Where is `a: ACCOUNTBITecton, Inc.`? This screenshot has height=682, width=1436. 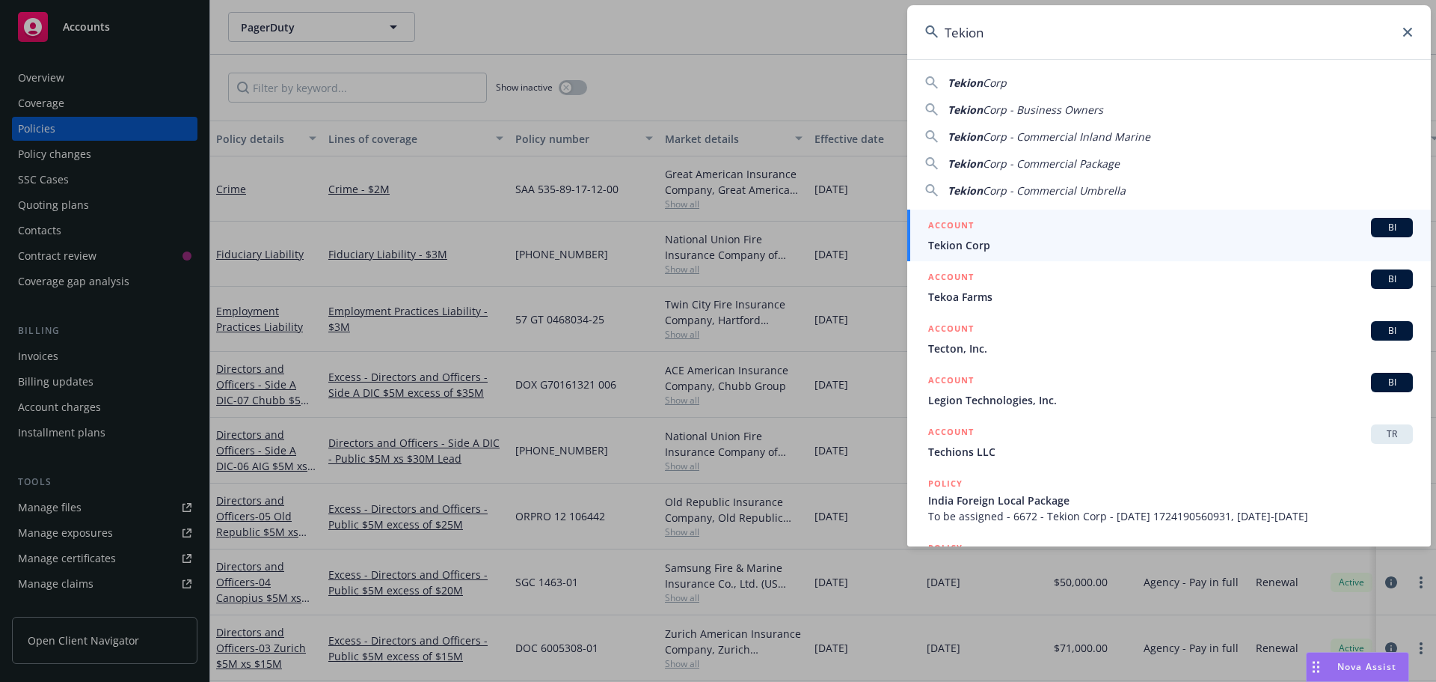 a: ACCOUNTBITecton, Inc. is located at coordinates (1169, 338).